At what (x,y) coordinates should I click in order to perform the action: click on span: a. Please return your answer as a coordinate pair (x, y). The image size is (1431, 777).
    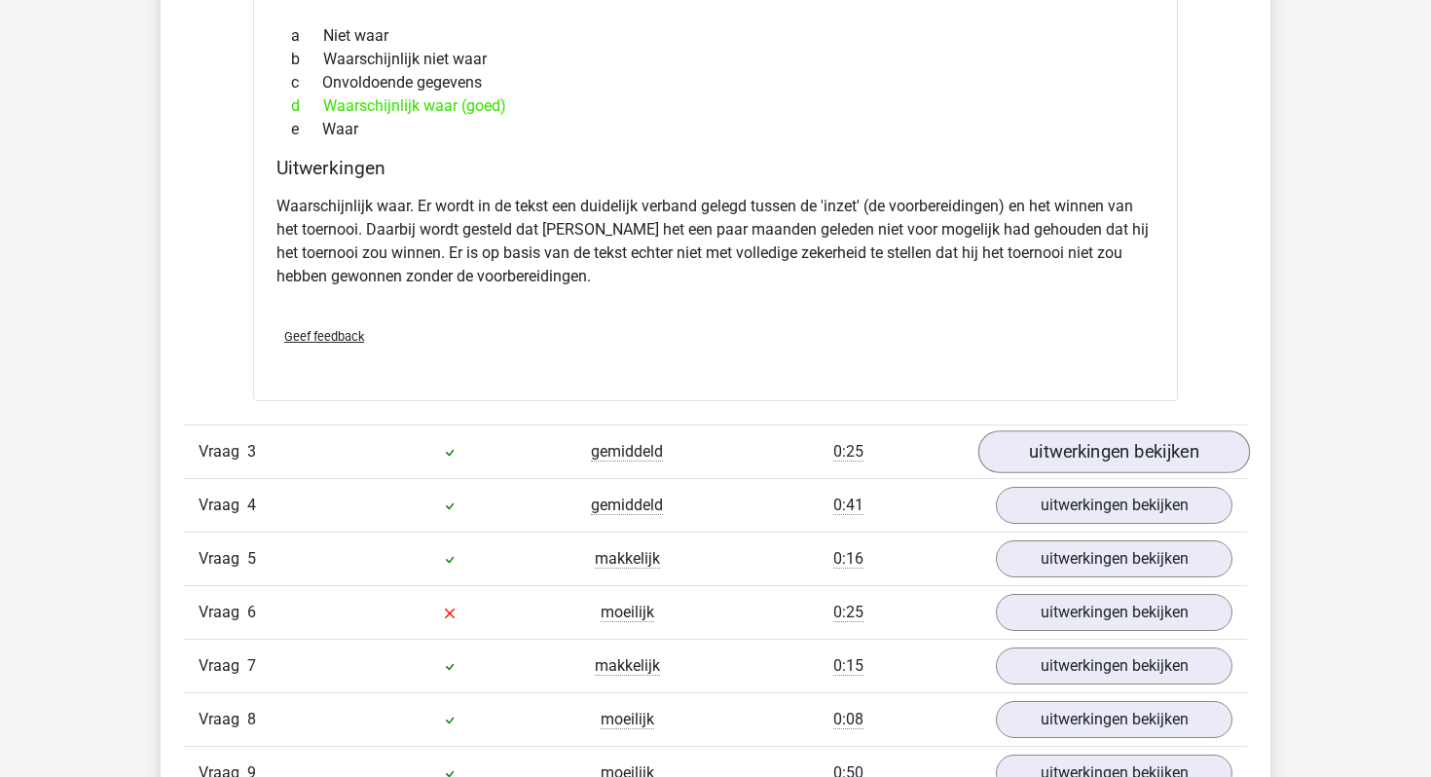
    Looking at the image, I should click on (307, 36).